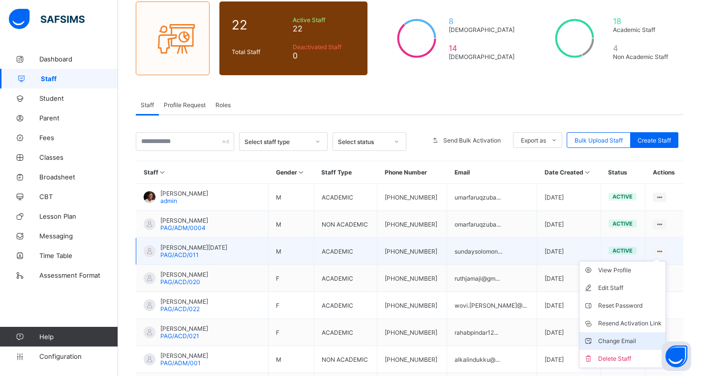 The width and height of the screenshot is (701, 376). What do you see at coordinates (629, 288) in the screenshot?
I see `div: Edit Staff` at bounding box center [629, 288].